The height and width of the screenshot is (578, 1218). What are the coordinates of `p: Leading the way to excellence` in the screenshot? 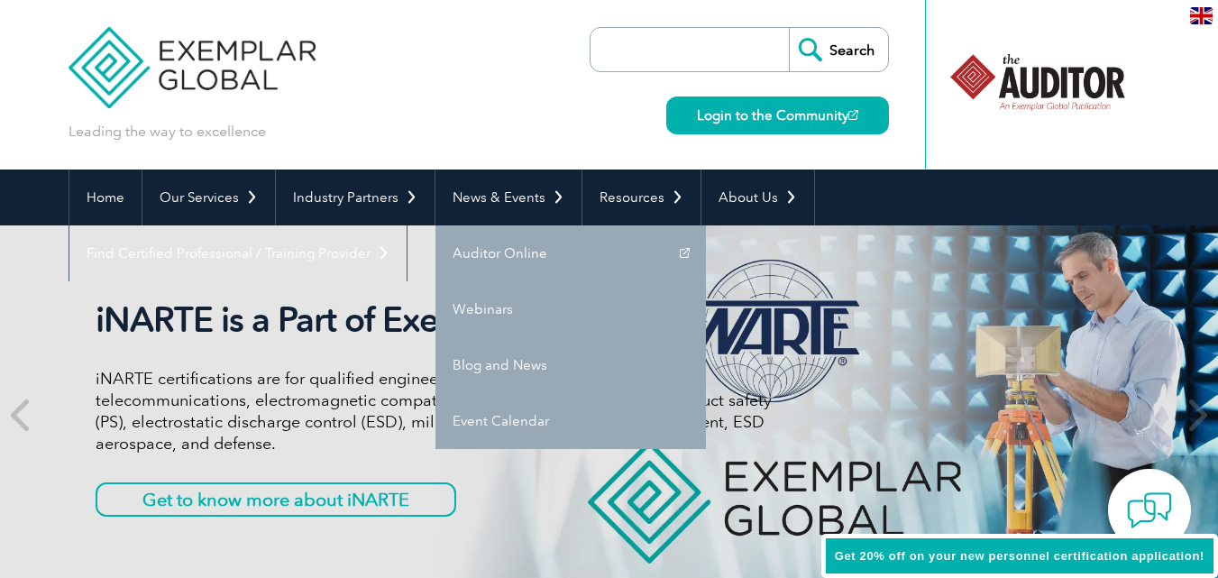 It's located at (167, 132).